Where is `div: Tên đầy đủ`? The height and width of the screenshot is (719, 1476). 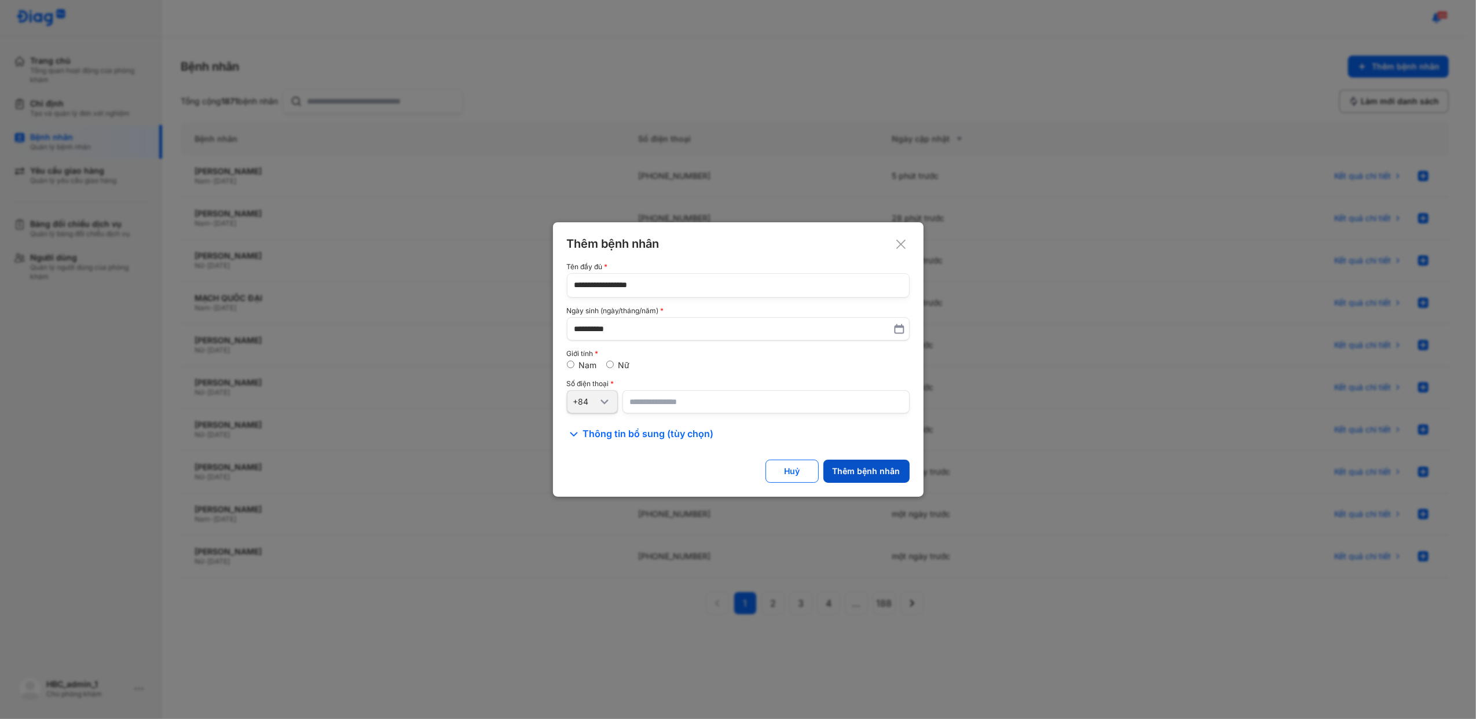
div: Tên đầy đủ is located at coordinates (738, 267).